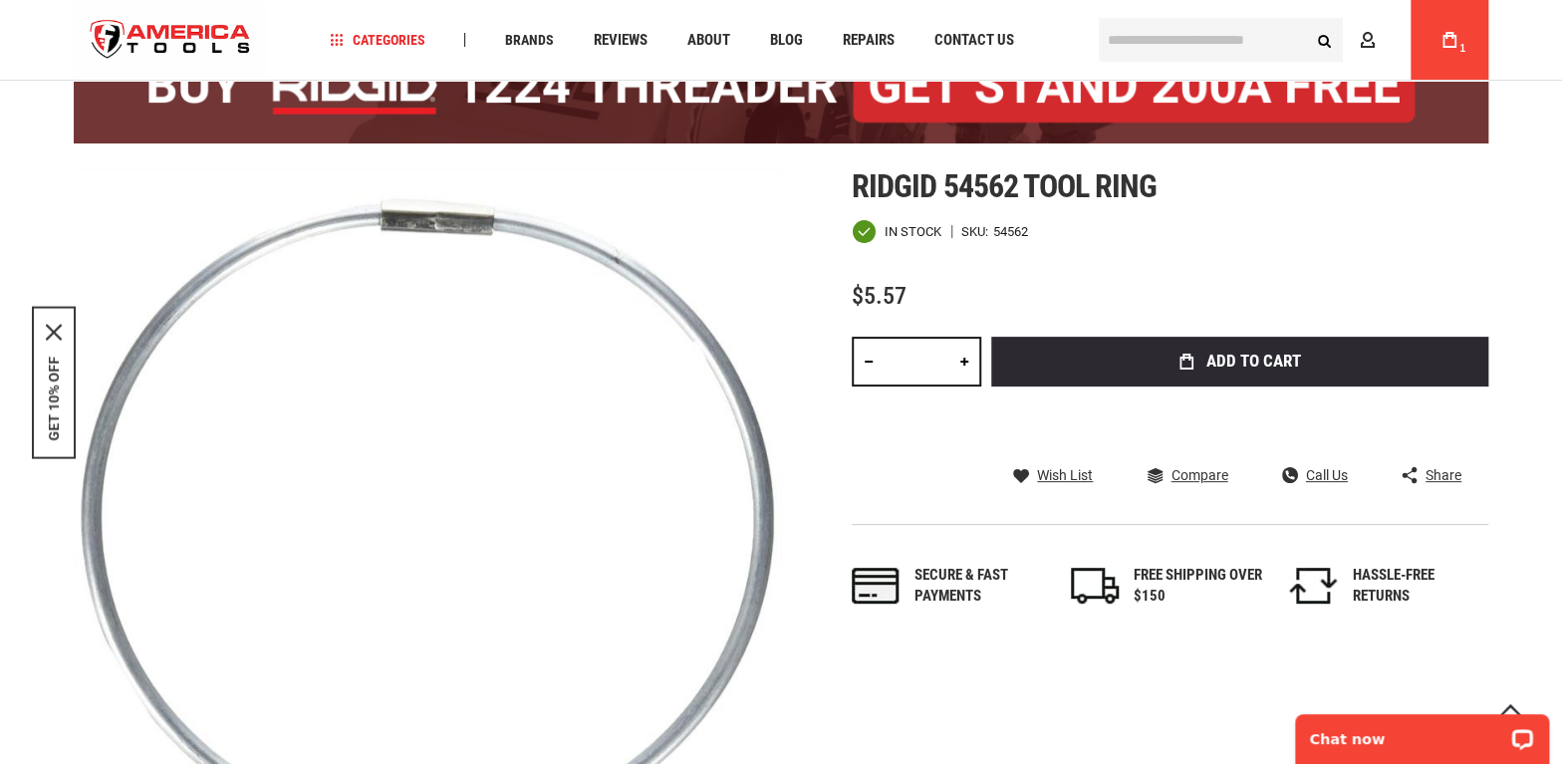  What do you see at coordinates (1094, 586) in the screenshot?
I see `img: shipping` at bounding box center [1094, 586].